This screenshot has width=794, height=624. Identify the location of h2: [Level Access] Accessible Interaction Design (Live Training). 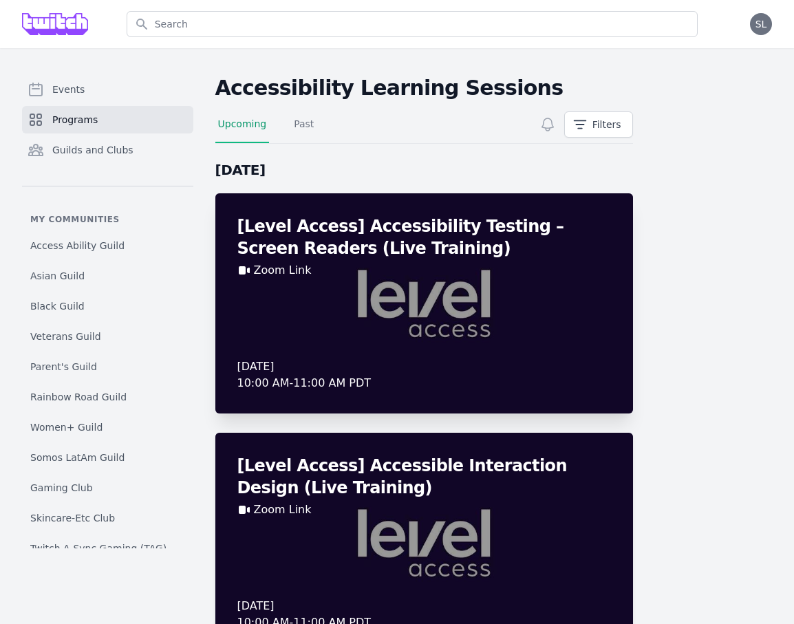
(424, 477).